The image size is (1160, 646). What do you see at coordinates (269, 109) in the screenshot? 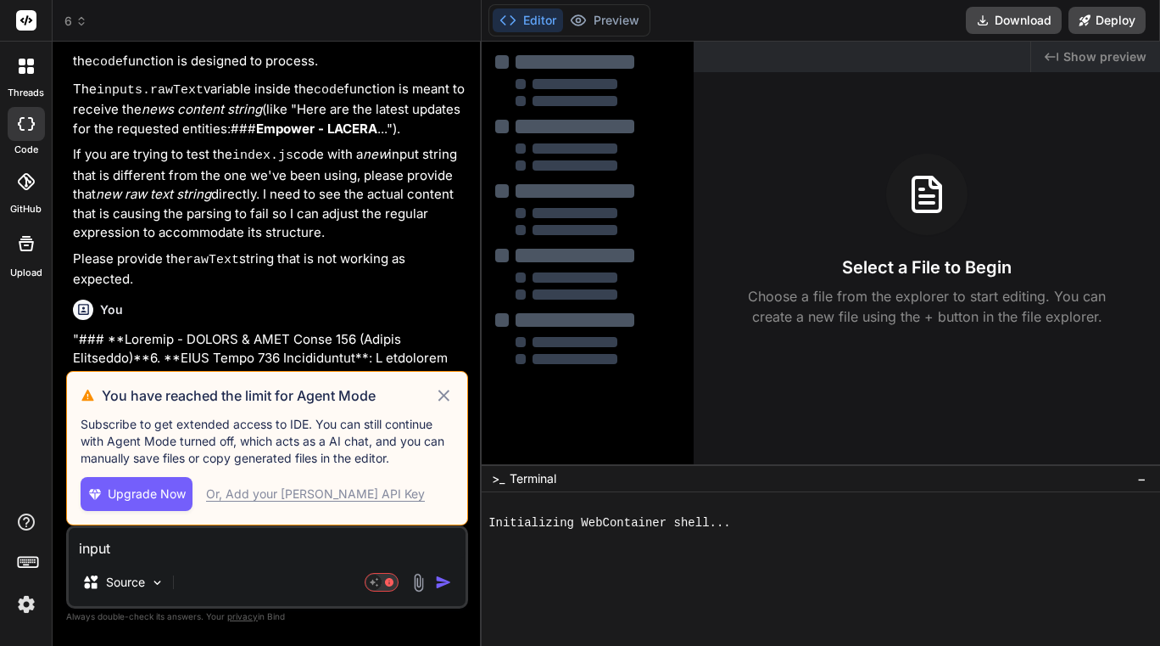
I see `p: The variable inside the function is meant to receive the (like "Here are the latest updates for t...` at bounding box center [269, 109].